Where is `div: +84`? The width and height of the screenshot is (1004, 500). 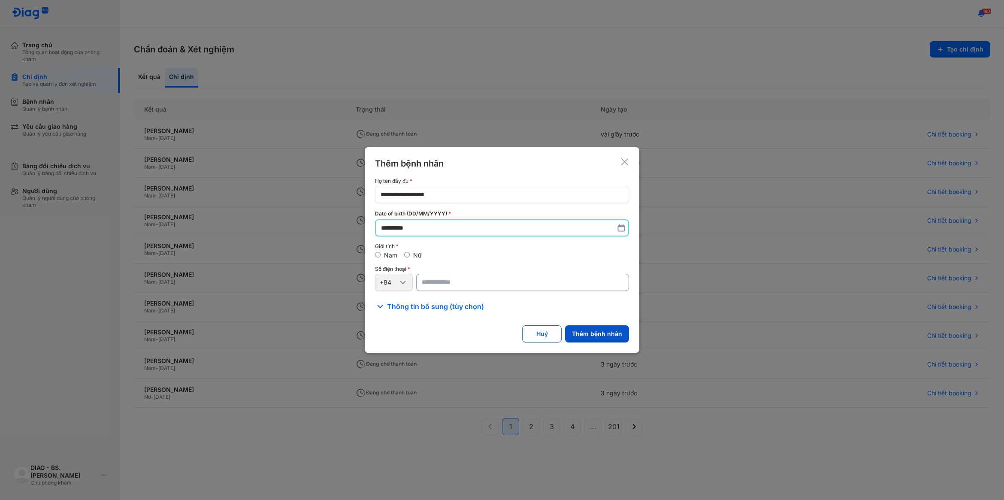
div: +84 is located at coordinates (389, 282).